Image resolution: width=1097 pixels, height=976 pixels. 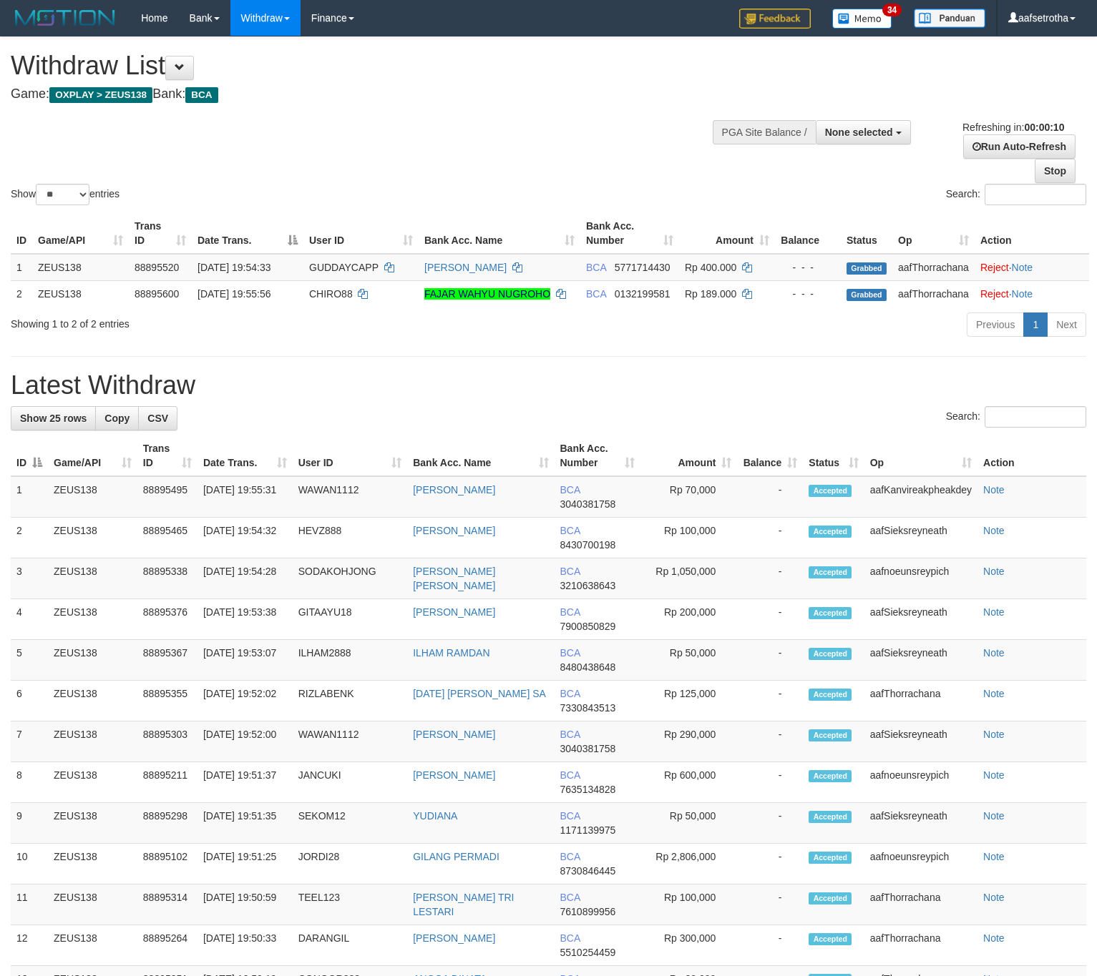 I want to click on th: Op: activate to sort column ascending, so click(x=921, y=456).